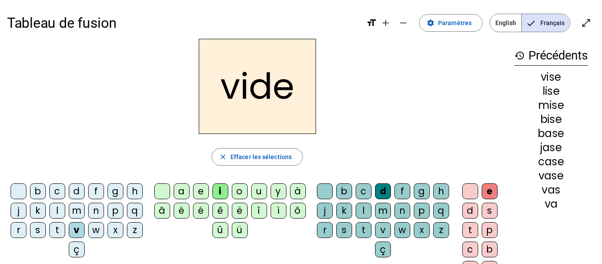  Describe the element at coordinates (386, 23) in the screenshot. I see `mat-icon: add` at that location.